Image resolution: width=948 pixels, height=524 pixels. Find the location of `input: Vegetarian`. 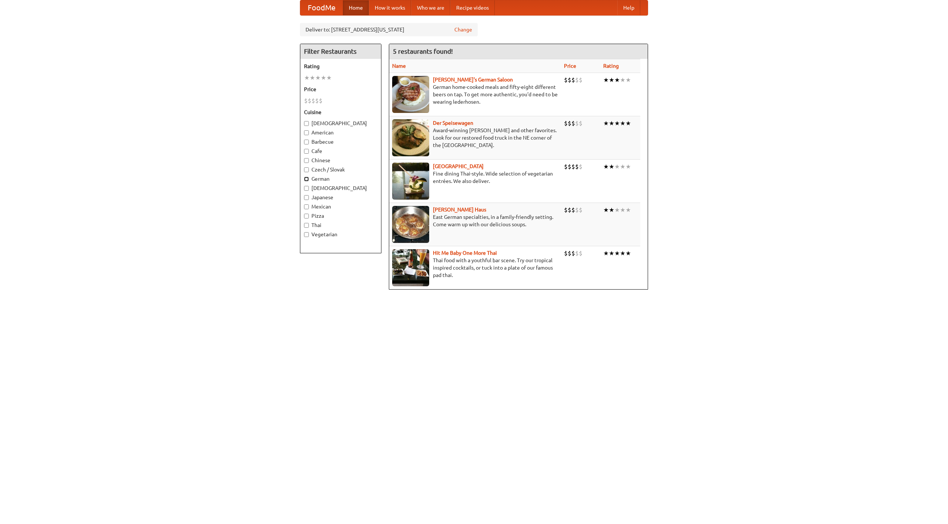

input: Vegetarian is located at coordinates (306, 235).